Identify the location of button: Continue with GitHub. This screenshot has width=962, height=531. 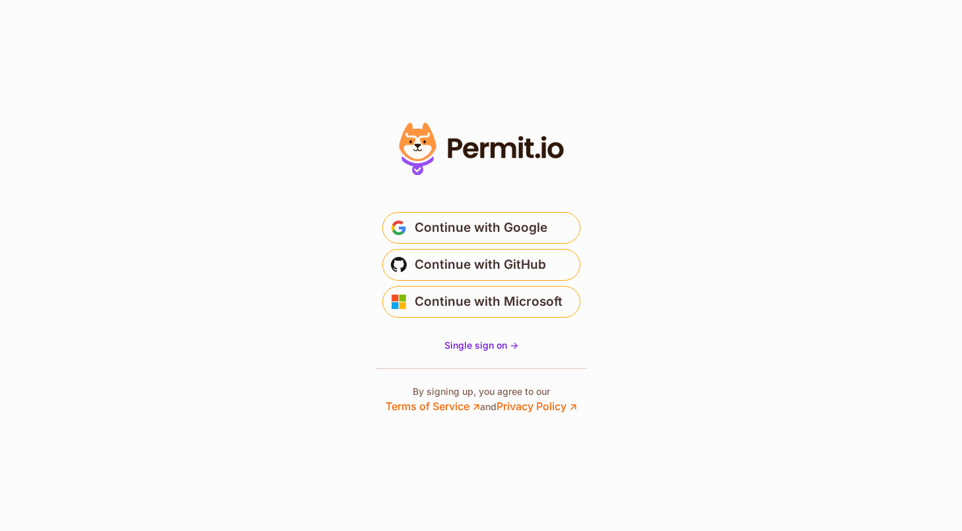
(481, 265).